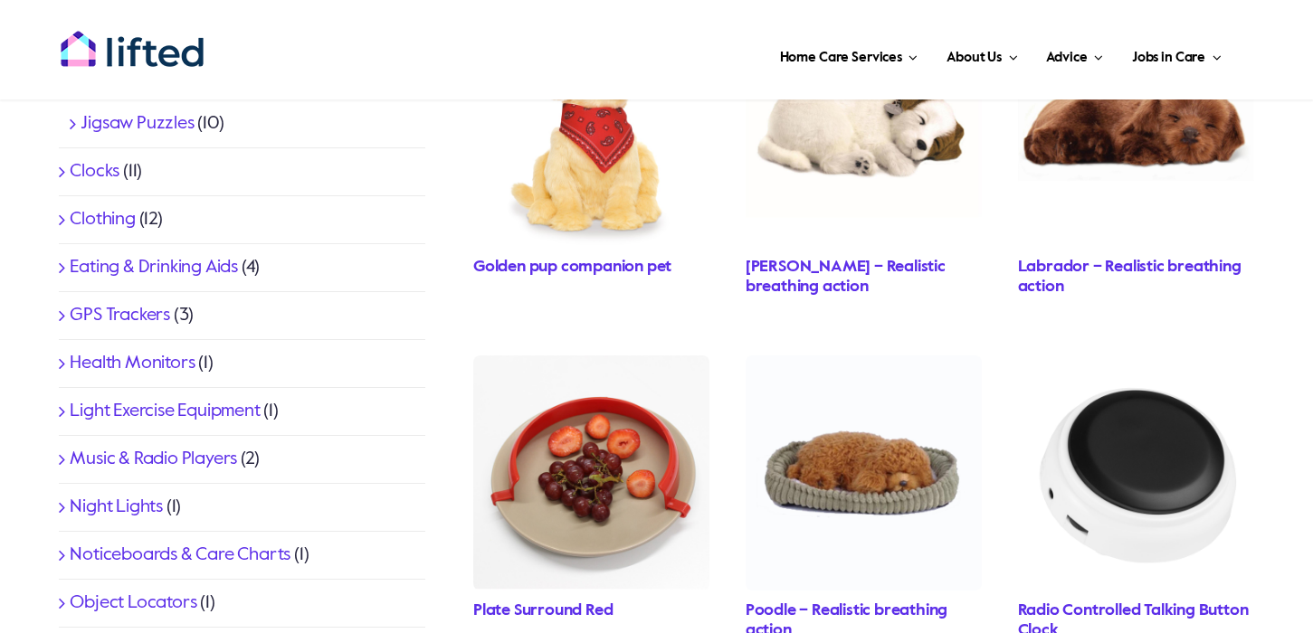  What do you see at coordinates (849, 54) in the screenshot?
I see `a: Home Care Services` at bounding box center [849, 54].